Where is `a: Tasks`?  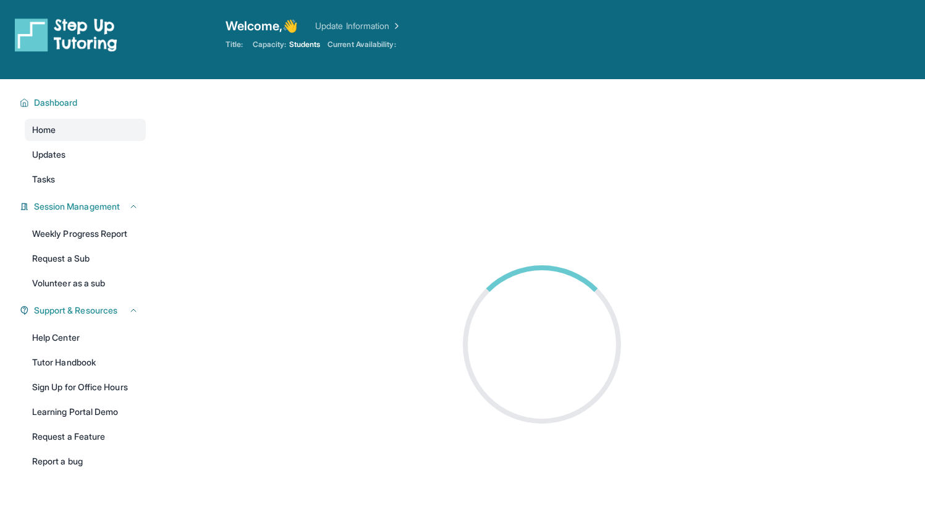 a: Tasks is located at coordinates (85, 179).